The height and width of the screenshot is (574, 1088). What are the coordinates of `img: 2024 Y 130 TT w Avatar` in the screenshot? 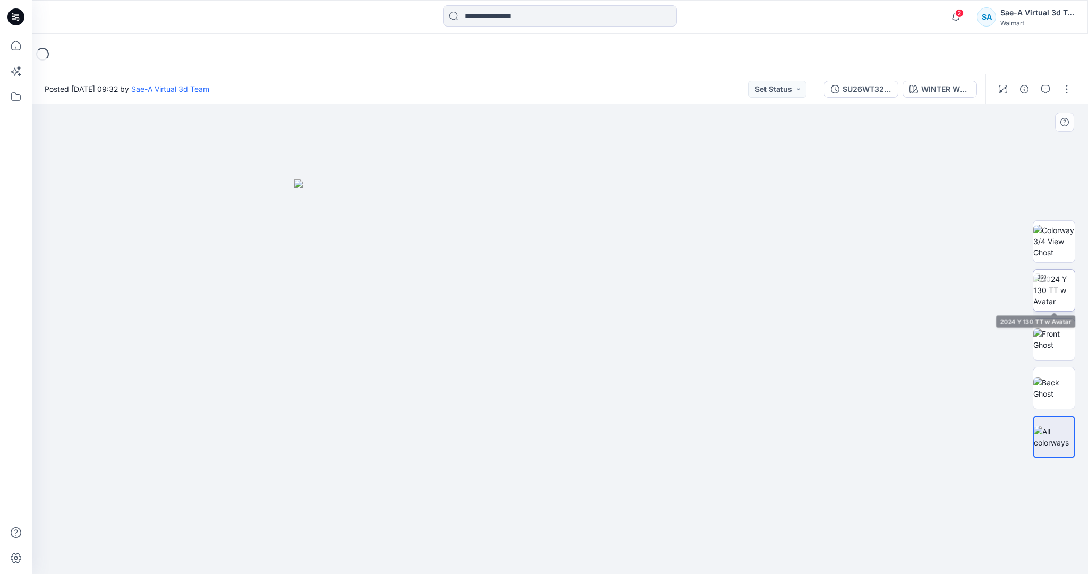 It's located at (1054, 290).